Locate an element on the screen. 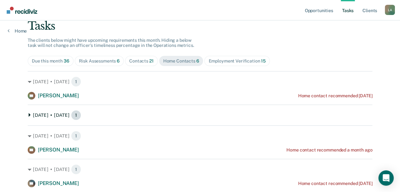 Image resolution: width=400 pixels, height=192 pixels. div: Contacts is located at coordinates (141, 61).